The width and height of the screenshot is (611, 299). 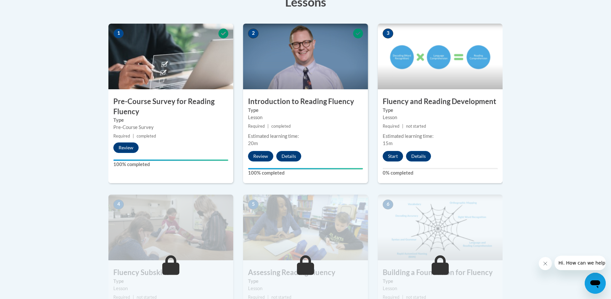 What do you see at coordinates (305, 101) in the screenshot?
I see `h3: Introduction to Reading Fluency` at bounding box center [305, 101].